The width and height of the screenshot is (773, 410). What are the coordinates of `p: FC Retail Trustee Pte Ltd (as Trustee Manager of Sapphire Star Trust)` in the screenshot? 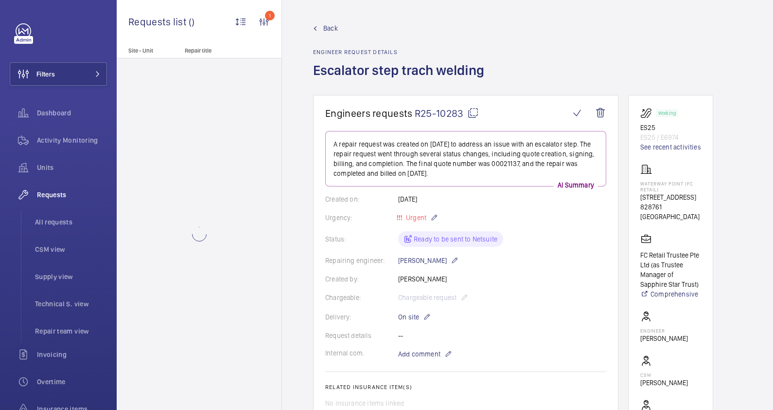 It's located at (671, 270).